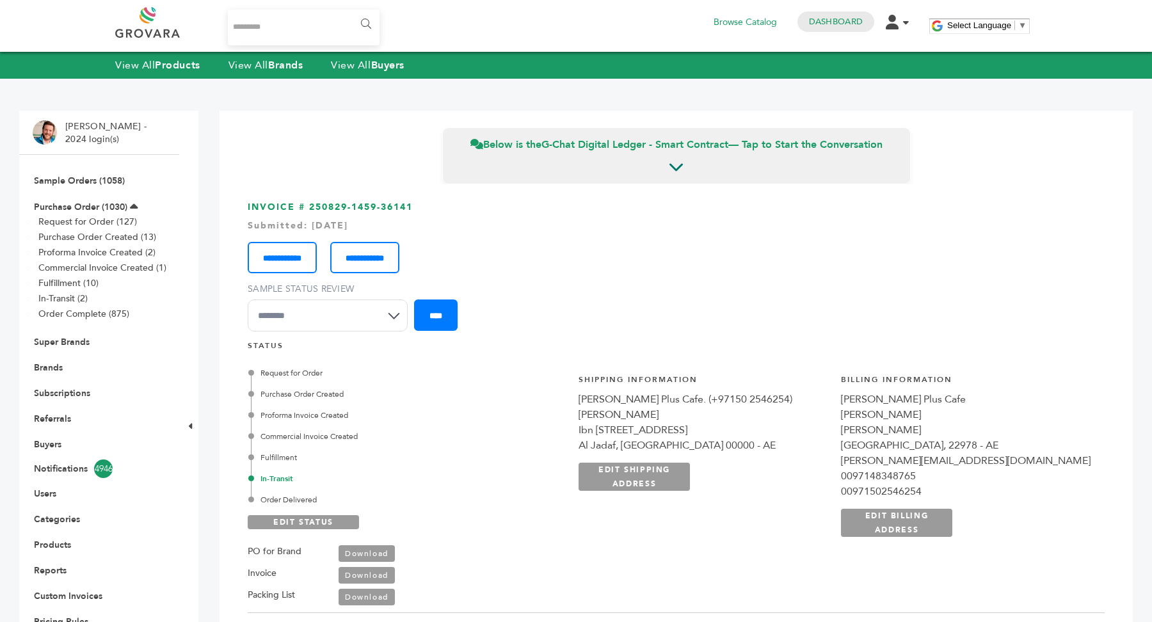 The height and width of the screenshot is (622, 1152). I want to click on a: EDIT SHIPPING ADDRESS, so click(634, 477).